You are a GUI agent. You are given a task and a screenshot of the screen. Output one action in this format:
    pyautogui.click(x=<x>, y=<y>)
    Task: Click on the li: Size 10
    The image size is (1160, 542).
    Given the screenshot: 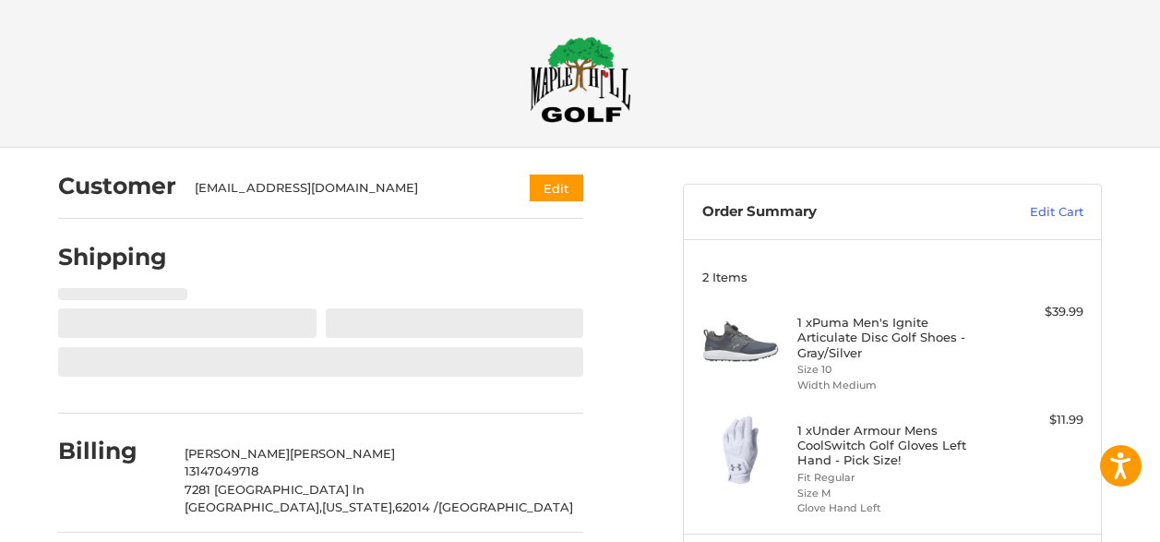 What is the action you would take?
    pyautogui.click(x=891, y=369)
    